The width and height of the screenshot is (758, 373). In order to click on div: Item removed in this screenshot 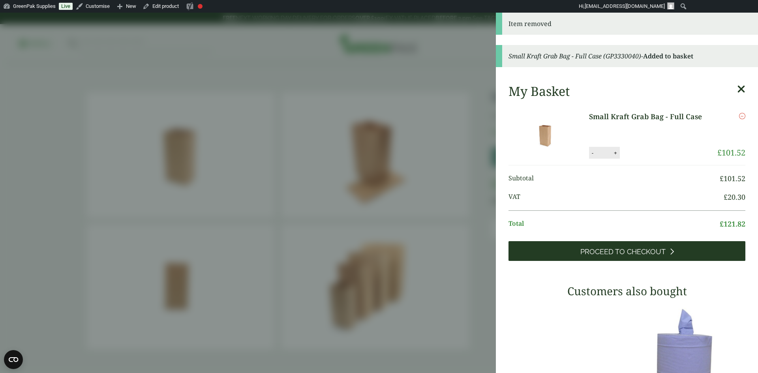, I will do `click(627, 24)`.